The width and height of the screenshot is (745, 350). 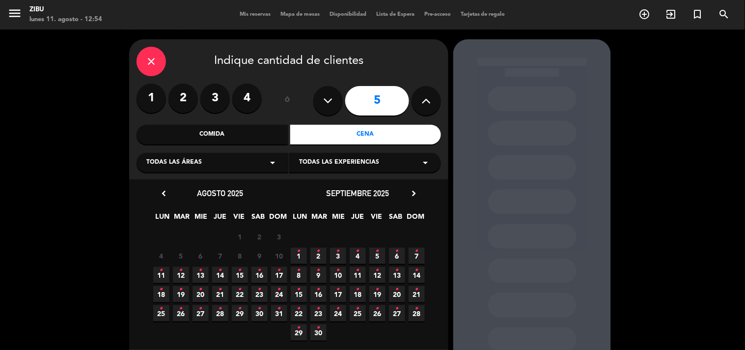 What do you see at coordinates (300, 14) in the screenshot?
I see `span: Mapa de mesas` at bounding box center [300, 14].